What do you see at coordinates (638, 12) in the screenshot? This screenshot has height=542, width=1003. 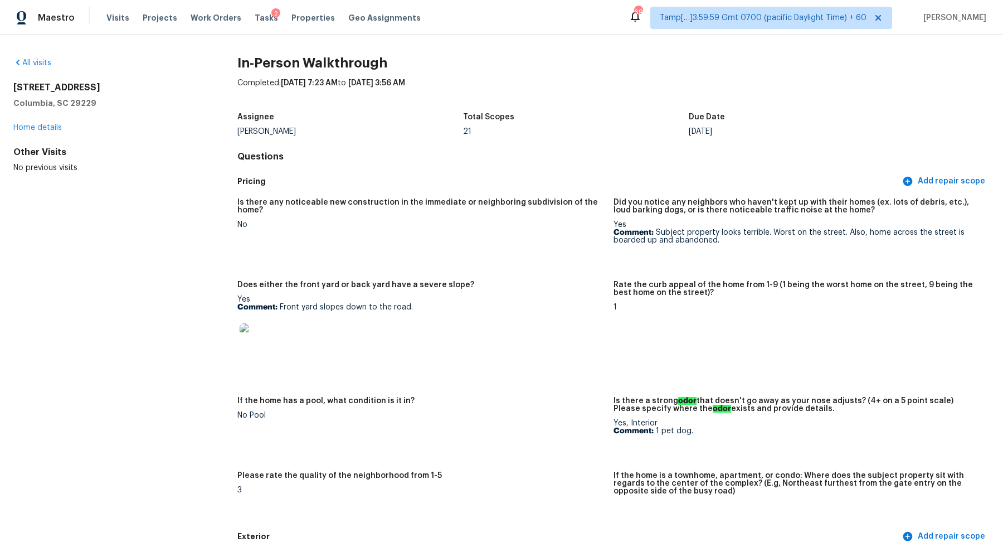 I see `div: 698` at bounding box center [638, 12].